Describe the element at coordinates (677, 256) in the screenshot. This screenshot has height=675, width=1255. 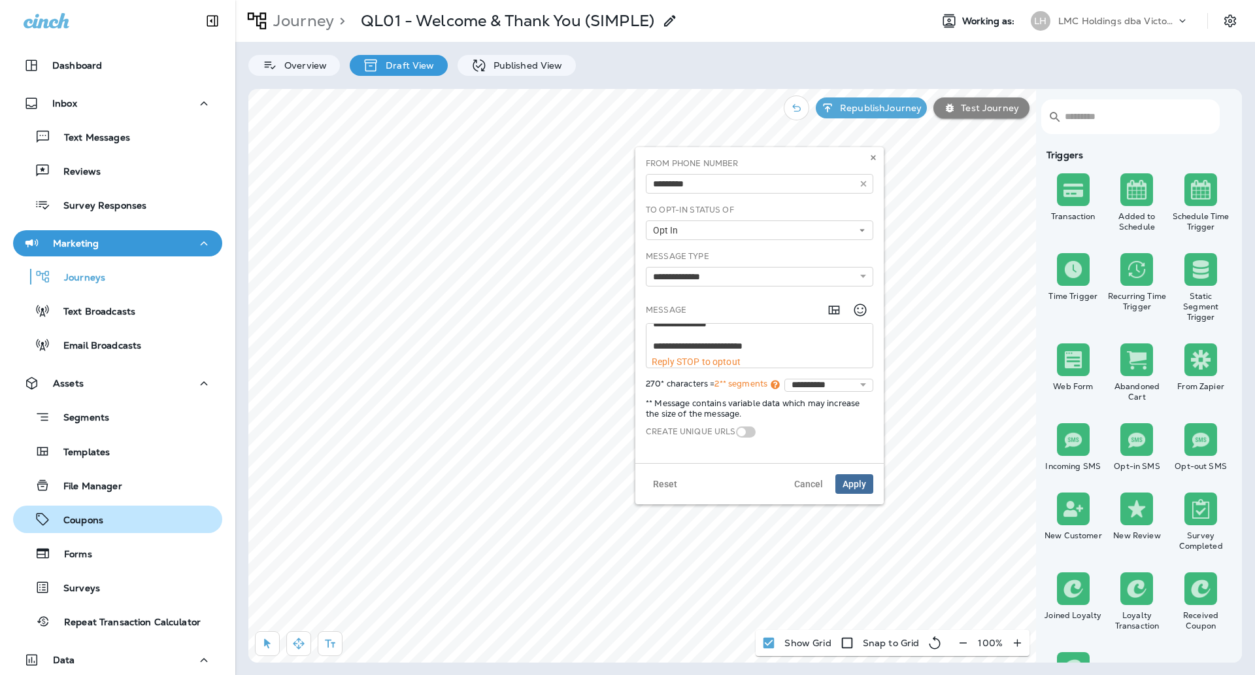
I see `label: Message Type` at that location.